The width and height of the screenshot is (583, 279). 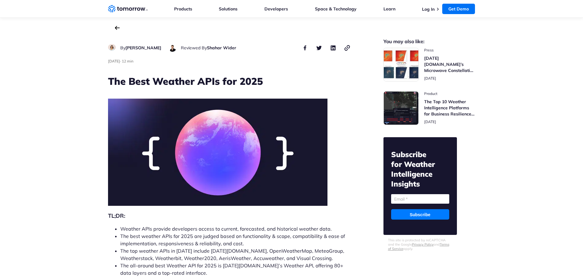 What do you see at coordinates (183, 9) in the screenshot?
I see `a: Products` at bounding box center [183, 9].